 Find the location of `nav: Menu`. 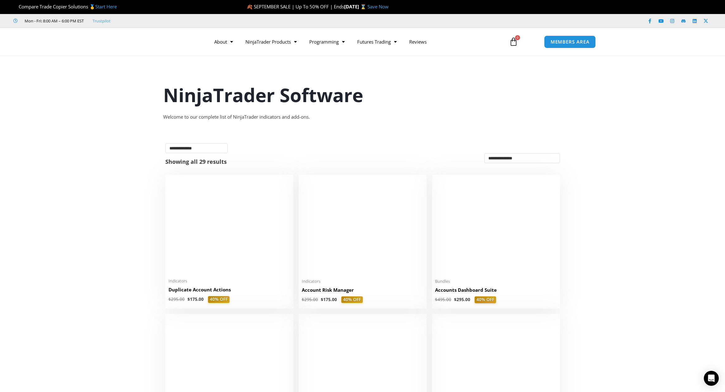

nav: Menu is located at coordinates (355, 42).